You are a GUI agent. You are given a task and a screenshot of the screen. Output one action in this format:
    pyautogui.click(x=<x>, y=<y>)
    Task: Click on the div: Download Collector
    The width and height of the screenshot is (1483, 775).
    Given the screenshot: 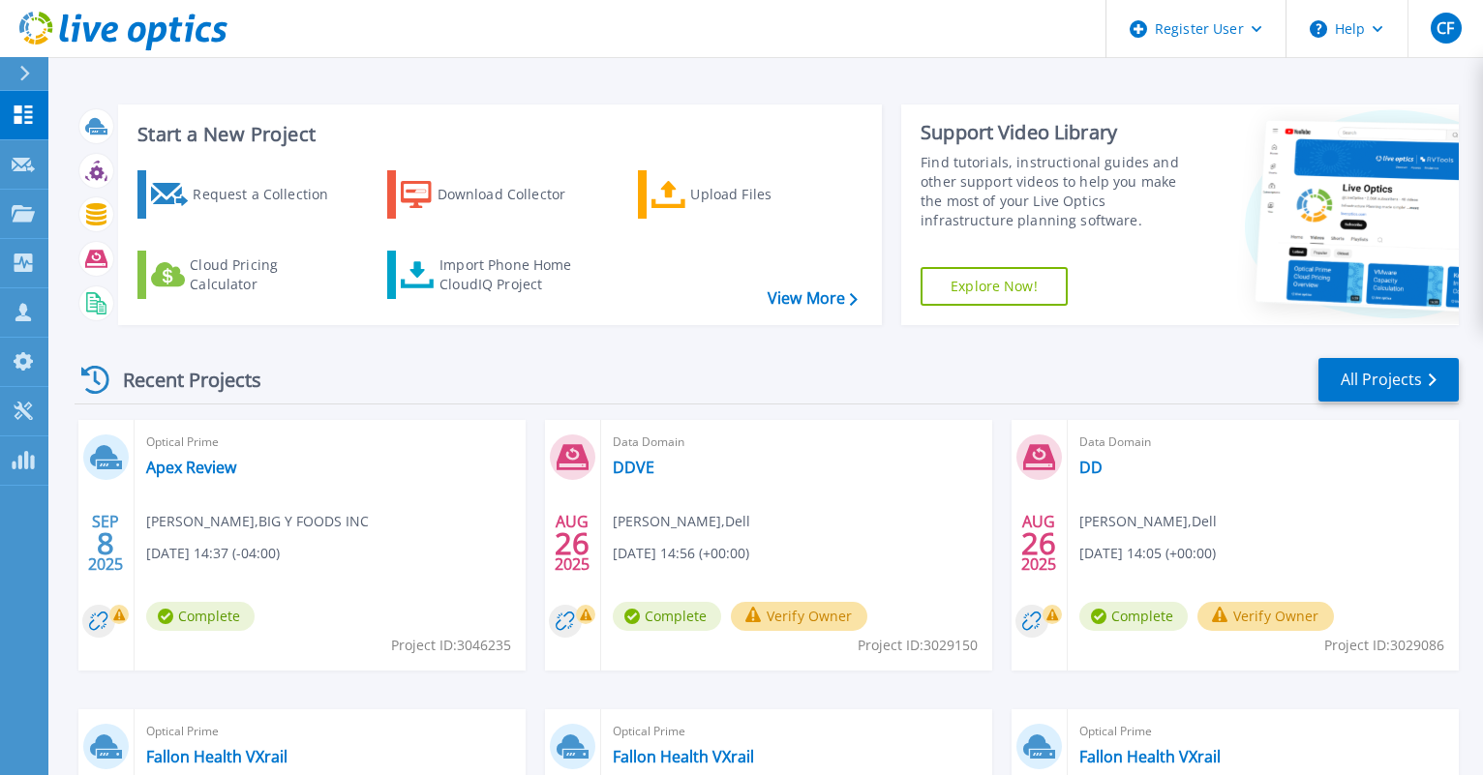 What is the action you would take?
    pyautogui.click(x=515, y=195)
    